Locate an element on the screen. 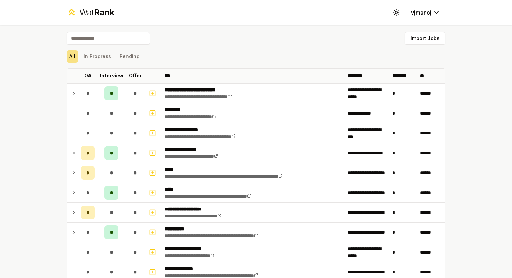 This screenshot has width=512, height=278. button: vjmanoj is located at coordinates (425, 13).